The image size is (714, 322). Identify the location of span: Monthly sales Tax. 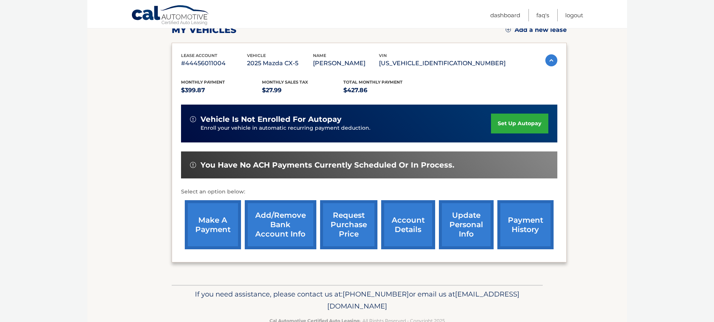
(285, 82).